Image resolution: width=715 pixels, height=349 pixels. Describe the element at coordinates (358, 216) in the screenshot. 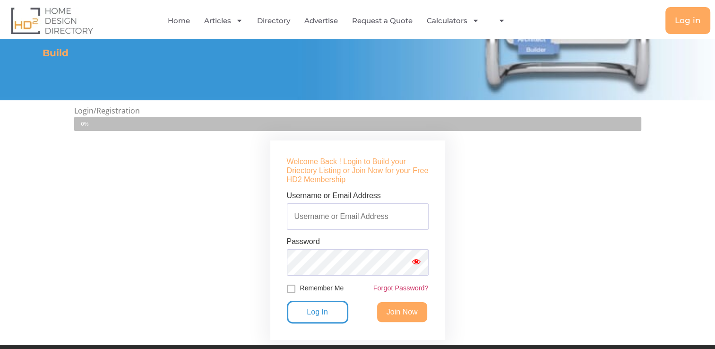

I see `input: Username or Email Address` at that location.